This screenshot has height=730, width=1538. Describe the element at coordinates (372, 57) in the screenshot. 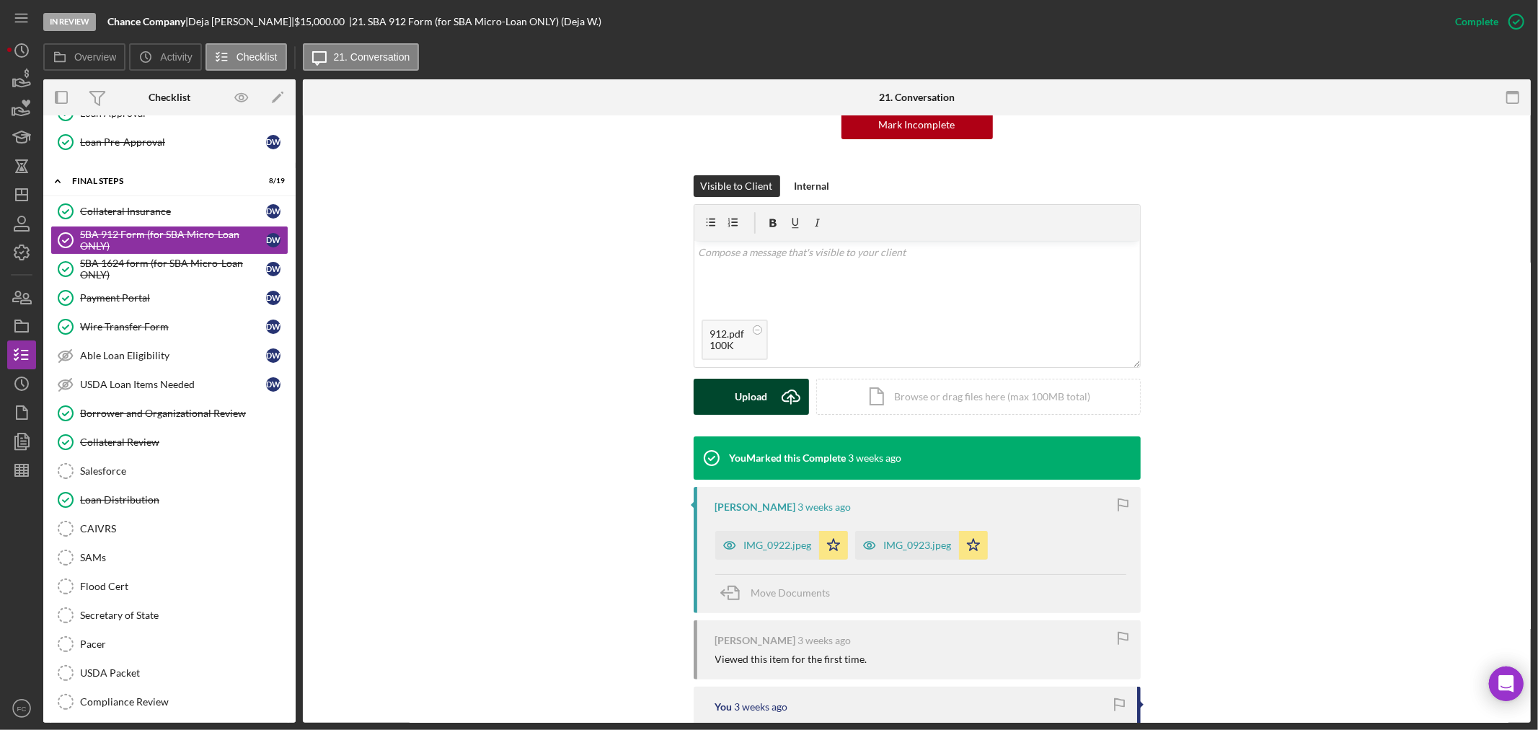

I see `label: 21. Conversation` at that location.